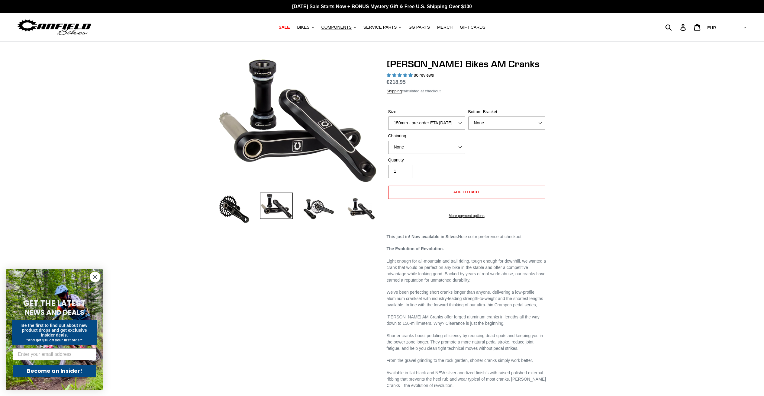  What do you see at coordinates (466, 237) in the screenshot?
I see `p: Note color preference at checkout.` at bounding box center [466, 237].